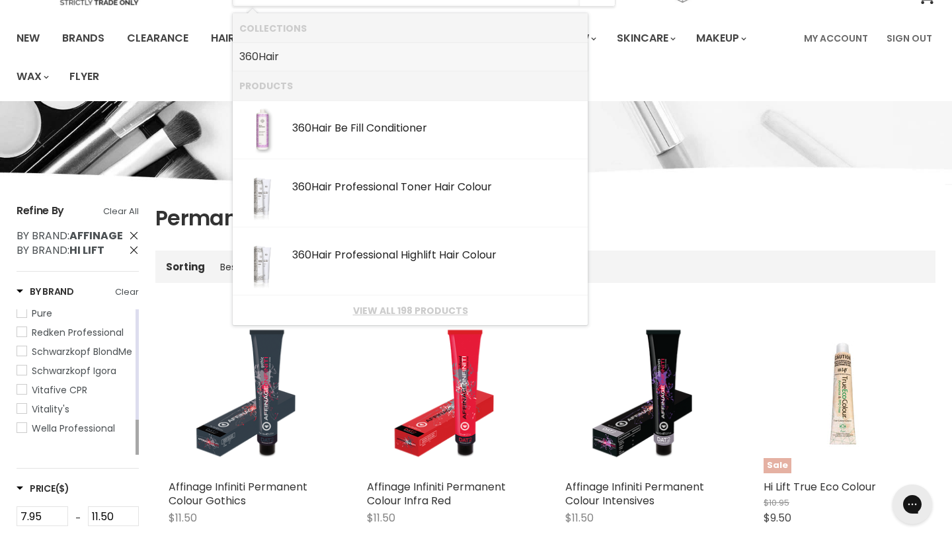 The image size is (952, 542). I want to click on div: Hair Professional Toner Hair Colour, so click(436, 188).